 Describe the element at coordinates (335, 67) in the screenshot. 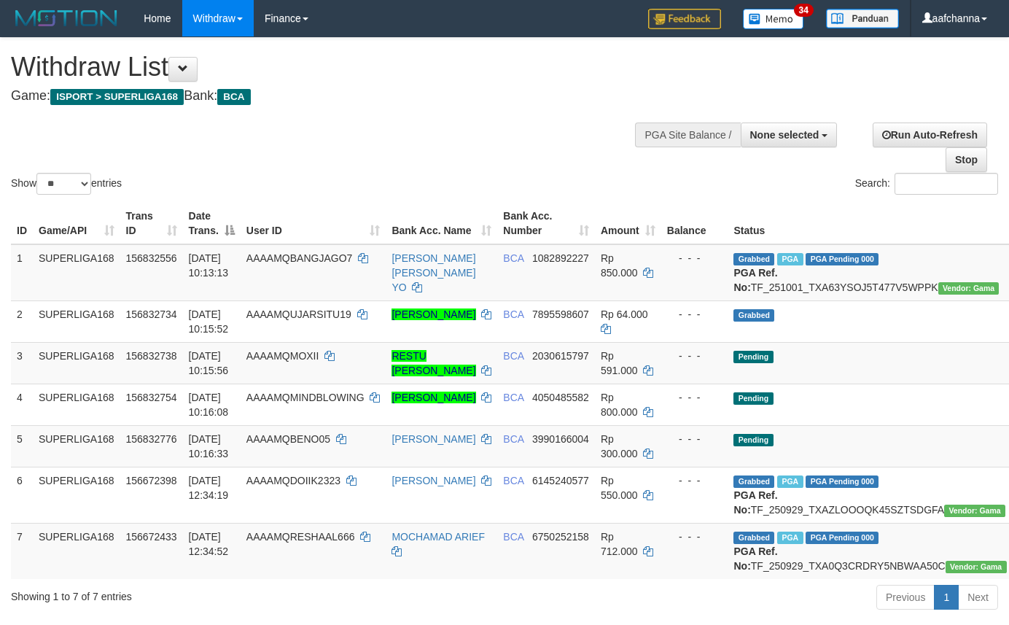

I see `h1: Withdraw List` at that location.